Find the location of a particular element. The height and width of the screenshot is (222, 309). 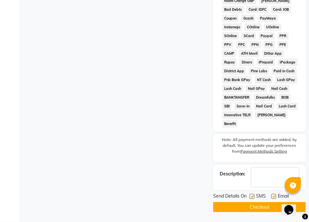

span: PayMaya is located at coordinates (268, 18).